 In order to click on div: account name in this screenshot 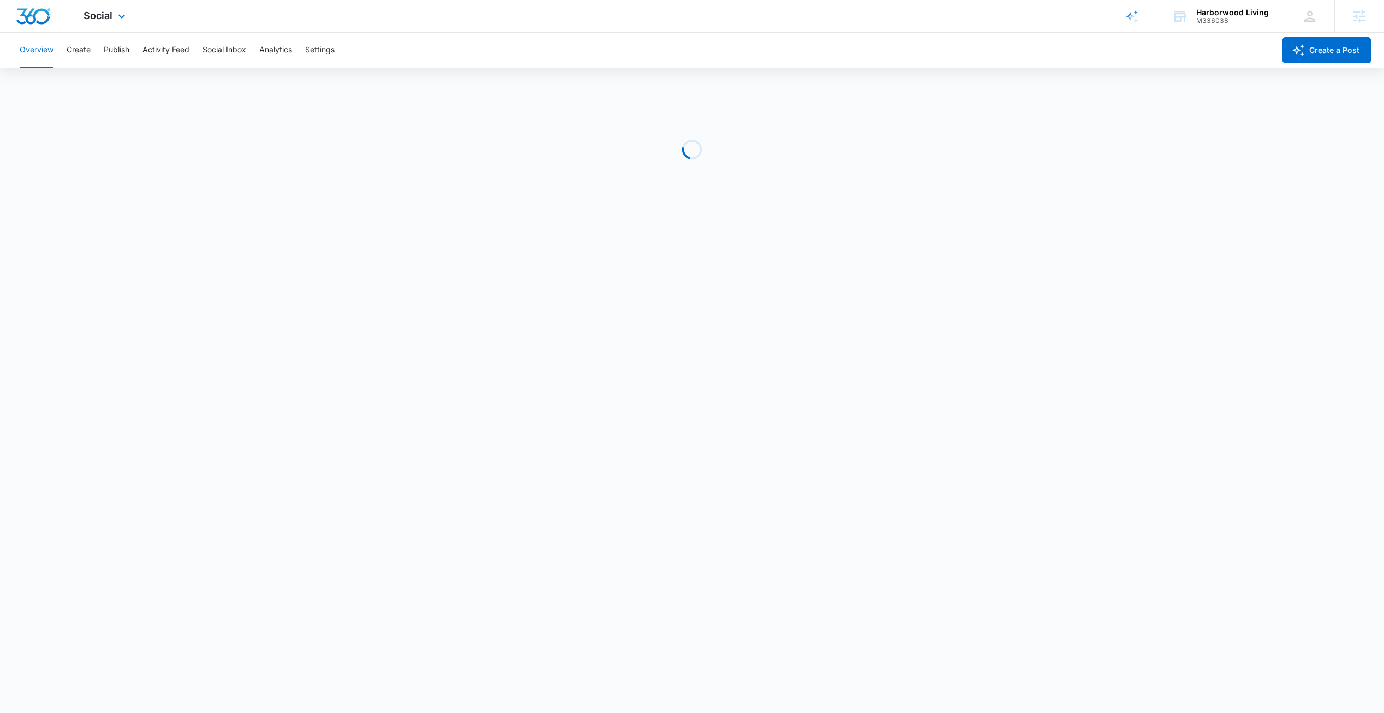, I will do `click(1233, 13)`.